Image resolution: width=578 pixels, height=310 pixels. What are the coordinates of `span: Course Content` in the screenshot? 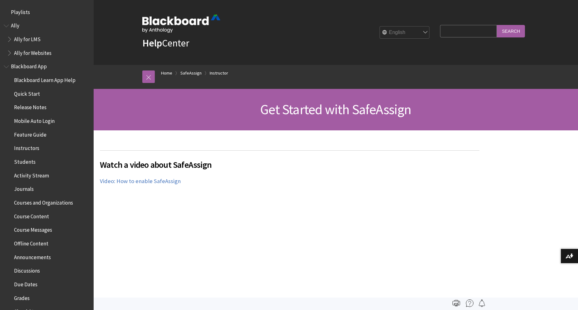 It's located at (32, 215).